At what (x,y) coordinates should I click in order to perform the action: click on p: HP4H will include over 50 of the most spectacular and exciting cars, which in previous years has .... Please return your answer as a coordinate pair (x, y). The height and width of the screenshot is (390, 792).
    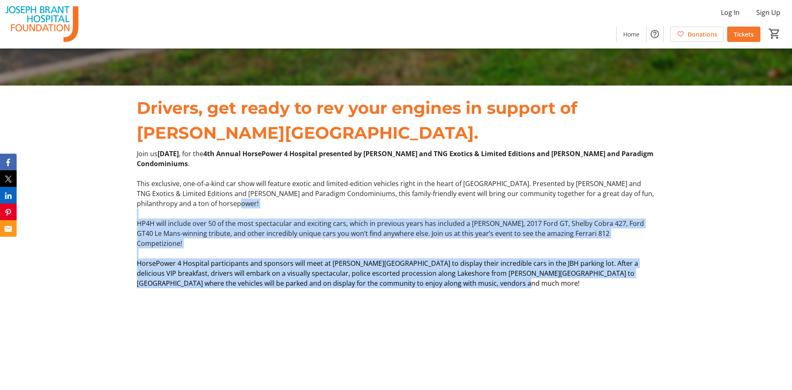
    Looking at the image, I should click on (396, 234).